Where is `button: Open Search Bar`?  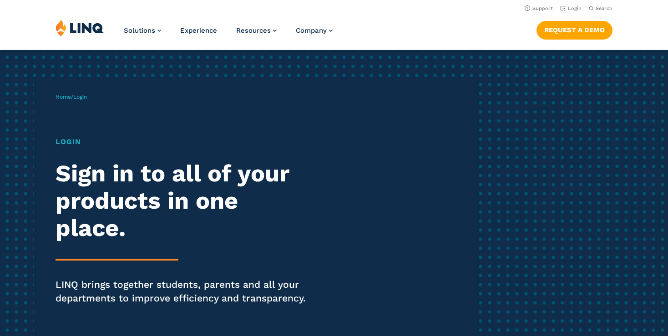 button: Open Search Bar is located at coordinates (601, 8).